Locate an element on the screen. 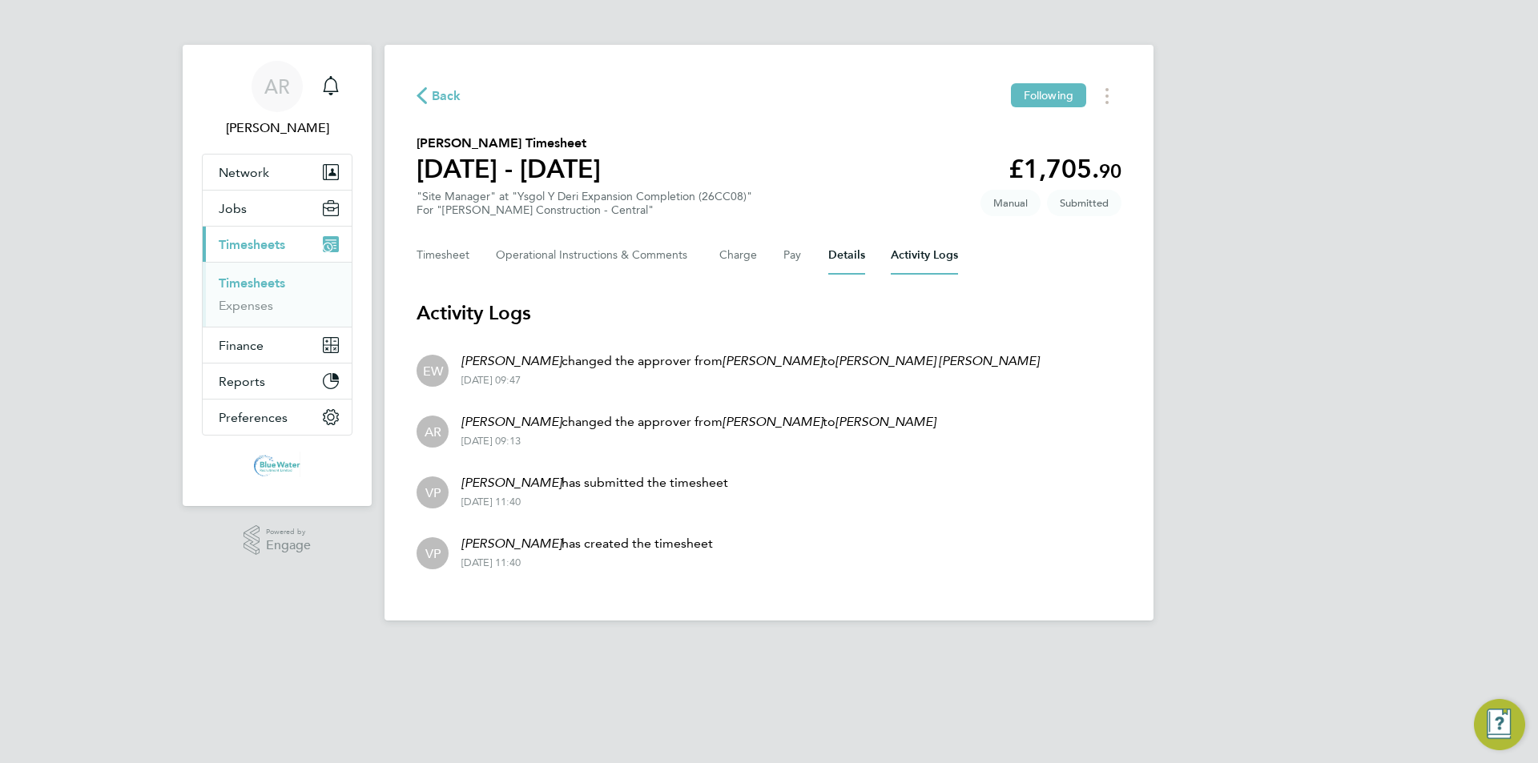 This screenshot has height=763, width=1538. span: 90 is located at coordinates (1110, 171).